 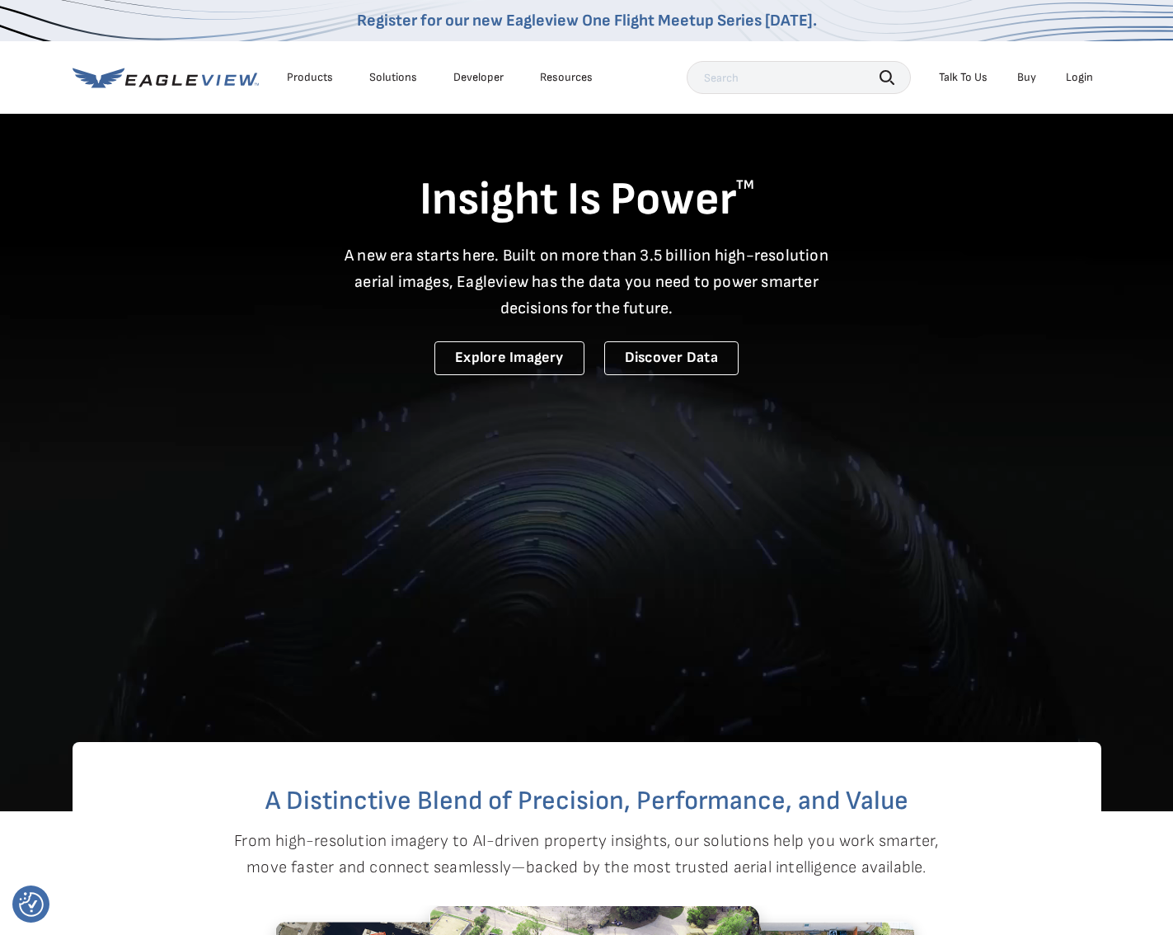 What do you see at coordinates (1026, 77) in the screenshot?
I see `a: Buy` at bounding box center [1026, 77].